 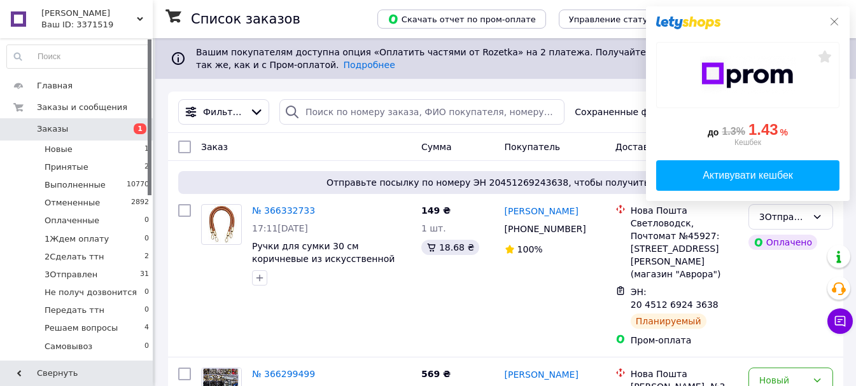 What do you see at coordinates (81, 328) in the screenshot?
I see `span: Решаем вопросы` at bounding box center [81, 328].